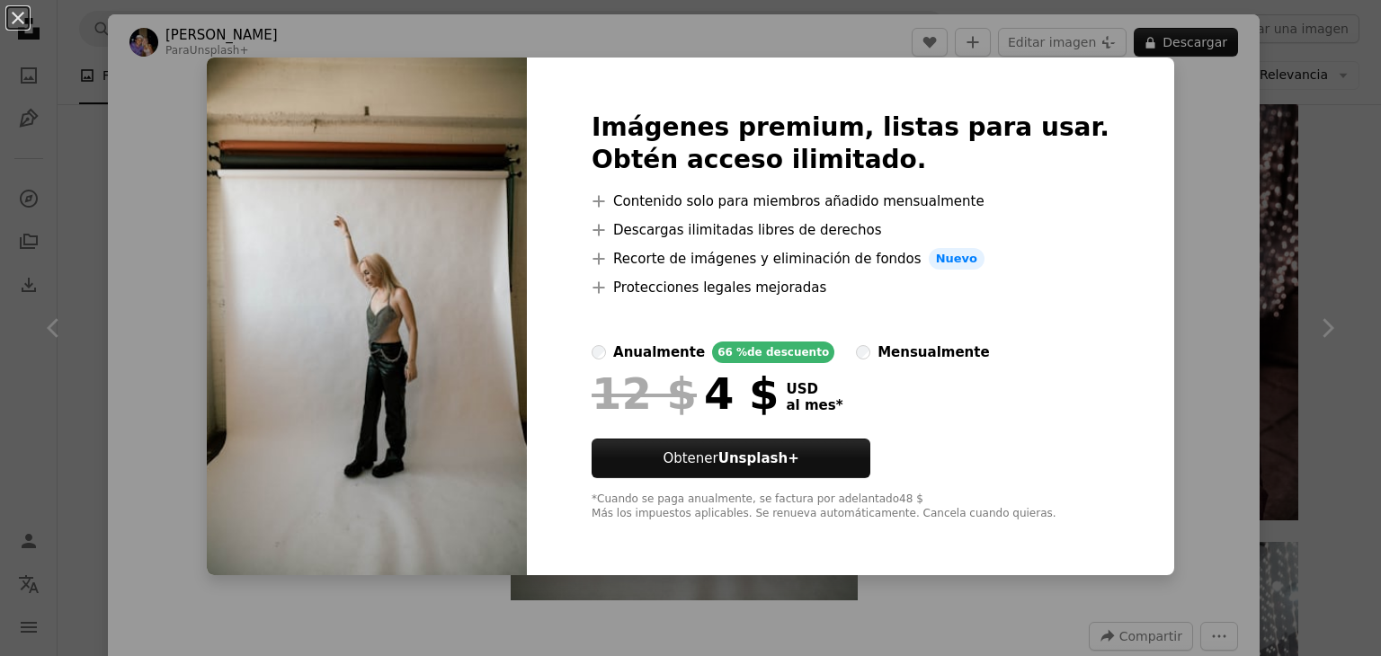 Image resolution: width=1381 pixels, height=656 pixels. I want to click on li: Protecciones legales mejoradas, so click(851, 288).